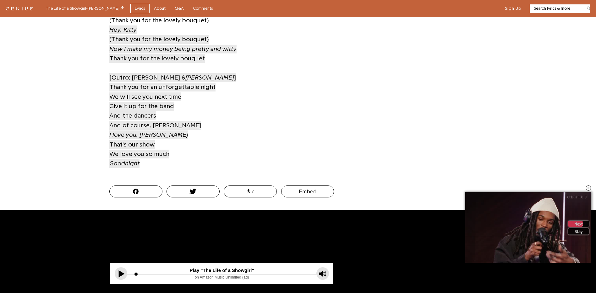  I want to click on i: Hey, Kitty, so click(123, 30).